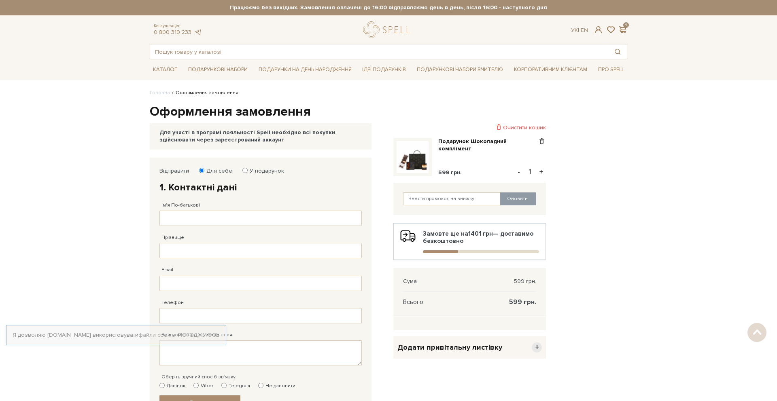  Describe the element at coordinates (165, 70) in the screenshot. I see `a: Каталог` at that location.